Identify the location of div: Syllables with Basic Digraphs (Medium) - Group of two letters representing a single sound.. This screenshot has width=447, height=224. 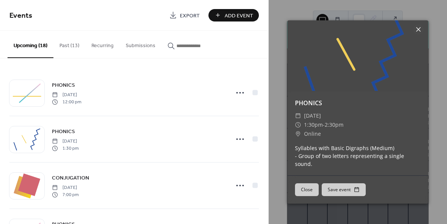
(358, 155).